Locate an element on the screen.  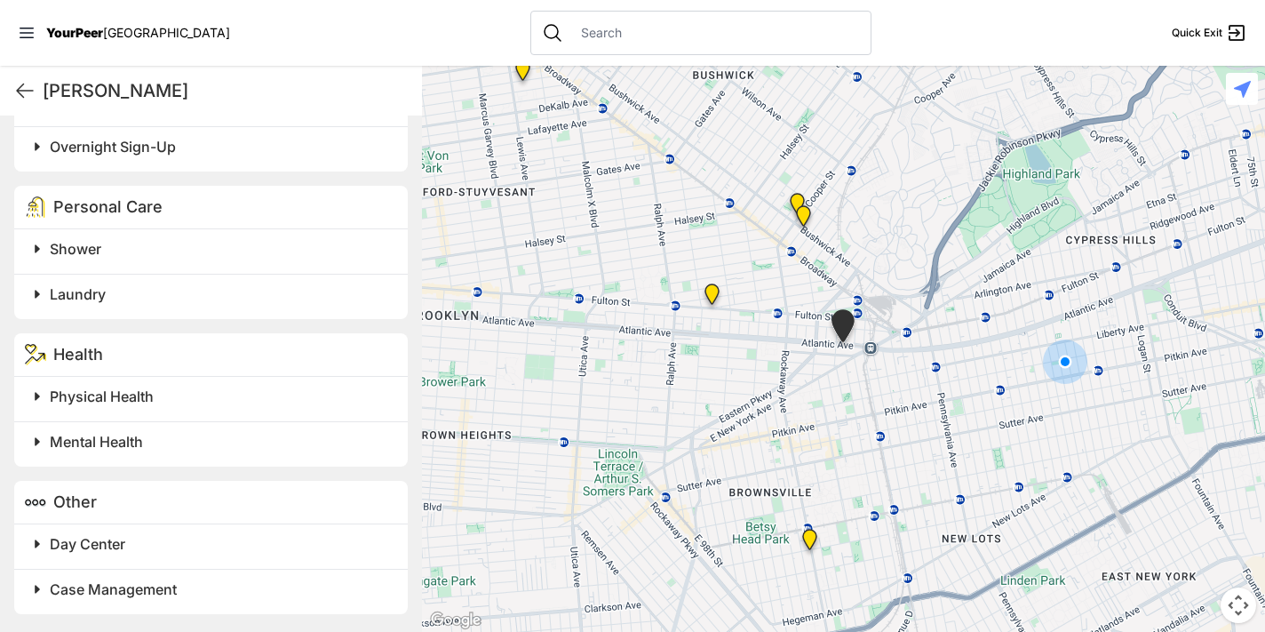
span: Personal Care is located at coordinates (108, 206).